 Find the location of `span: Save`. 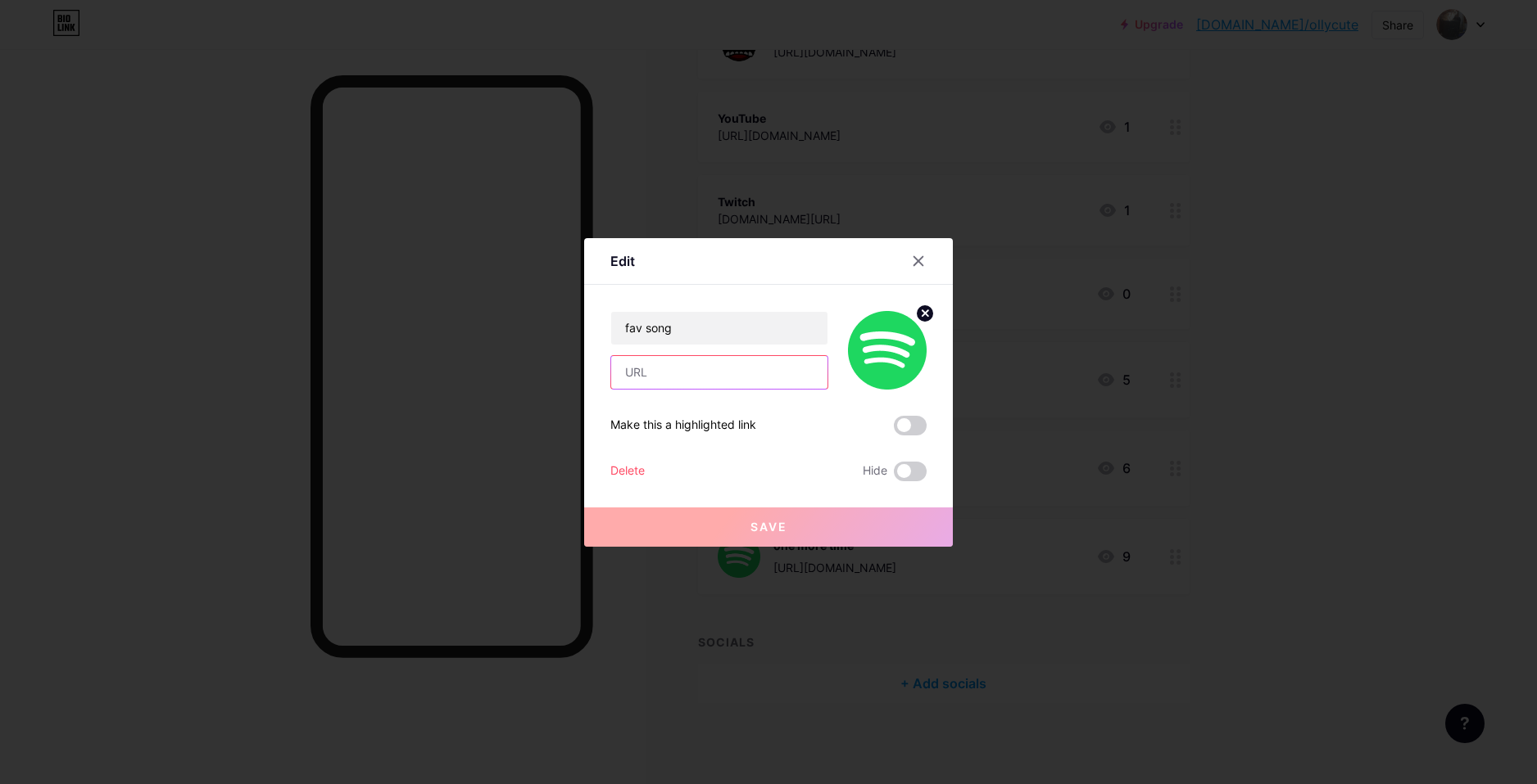

span: Save is located at coordinates (768, 526).